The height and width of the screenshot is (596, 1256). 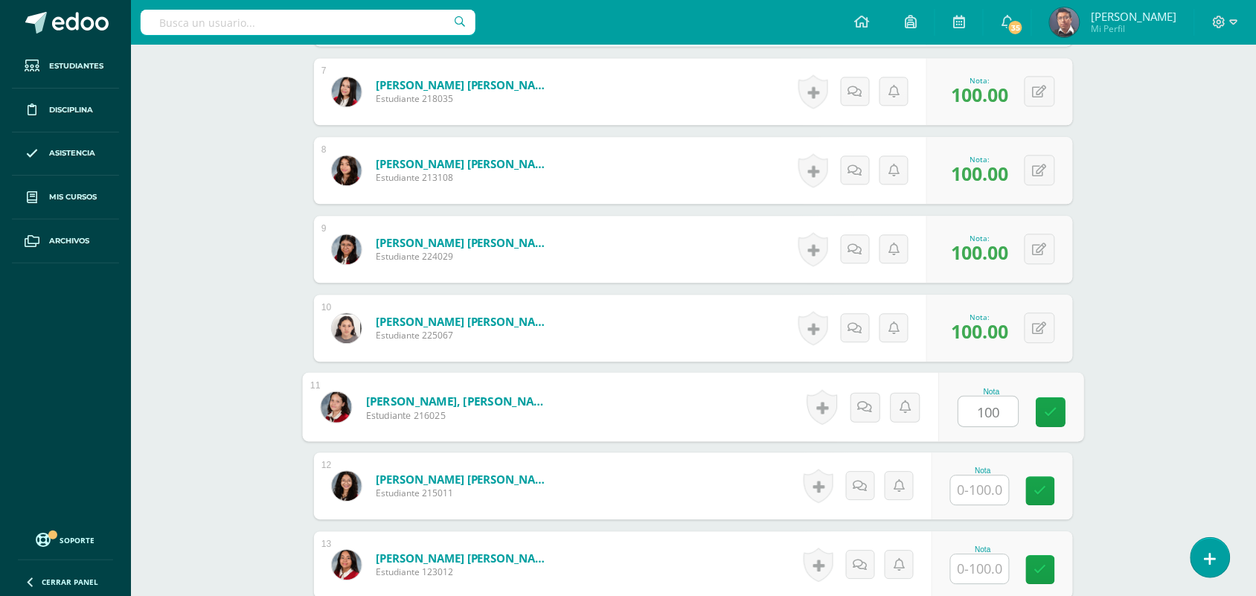 I want to click on span: Estudiante 215011, so click(x=465, y=493).